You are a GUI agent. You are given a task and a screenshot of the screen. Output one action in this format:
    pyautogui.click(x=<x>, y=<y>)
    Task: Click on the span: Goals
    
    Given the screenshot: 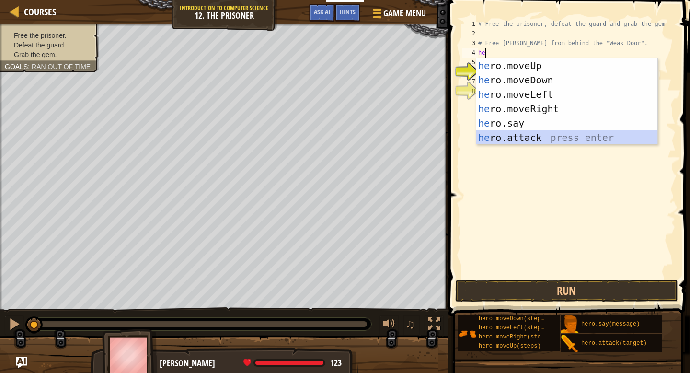 What is the action you would take?
    pyautogui.click(x=16, y=67)
    